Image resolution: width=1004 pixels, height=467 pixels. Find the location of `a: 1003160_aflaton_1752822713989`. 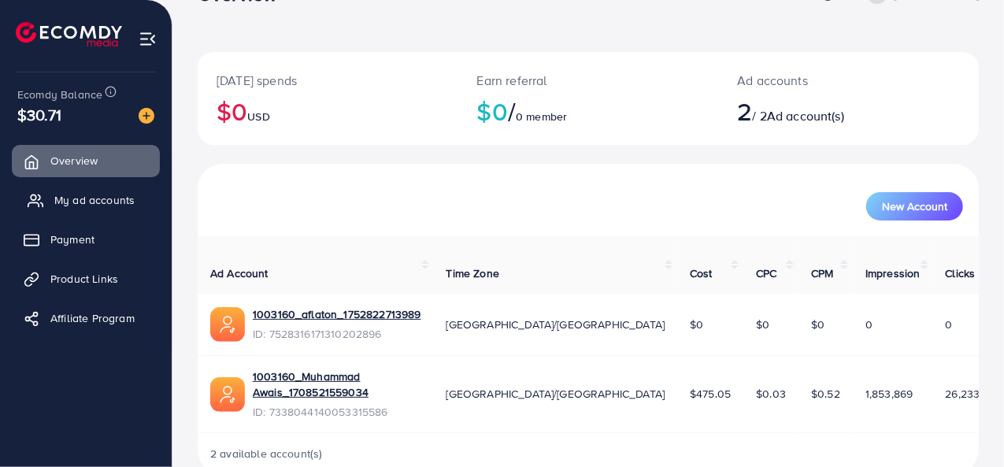

a: 1003160_aflaton_1752822713989 is located at coordinates (337, 314).